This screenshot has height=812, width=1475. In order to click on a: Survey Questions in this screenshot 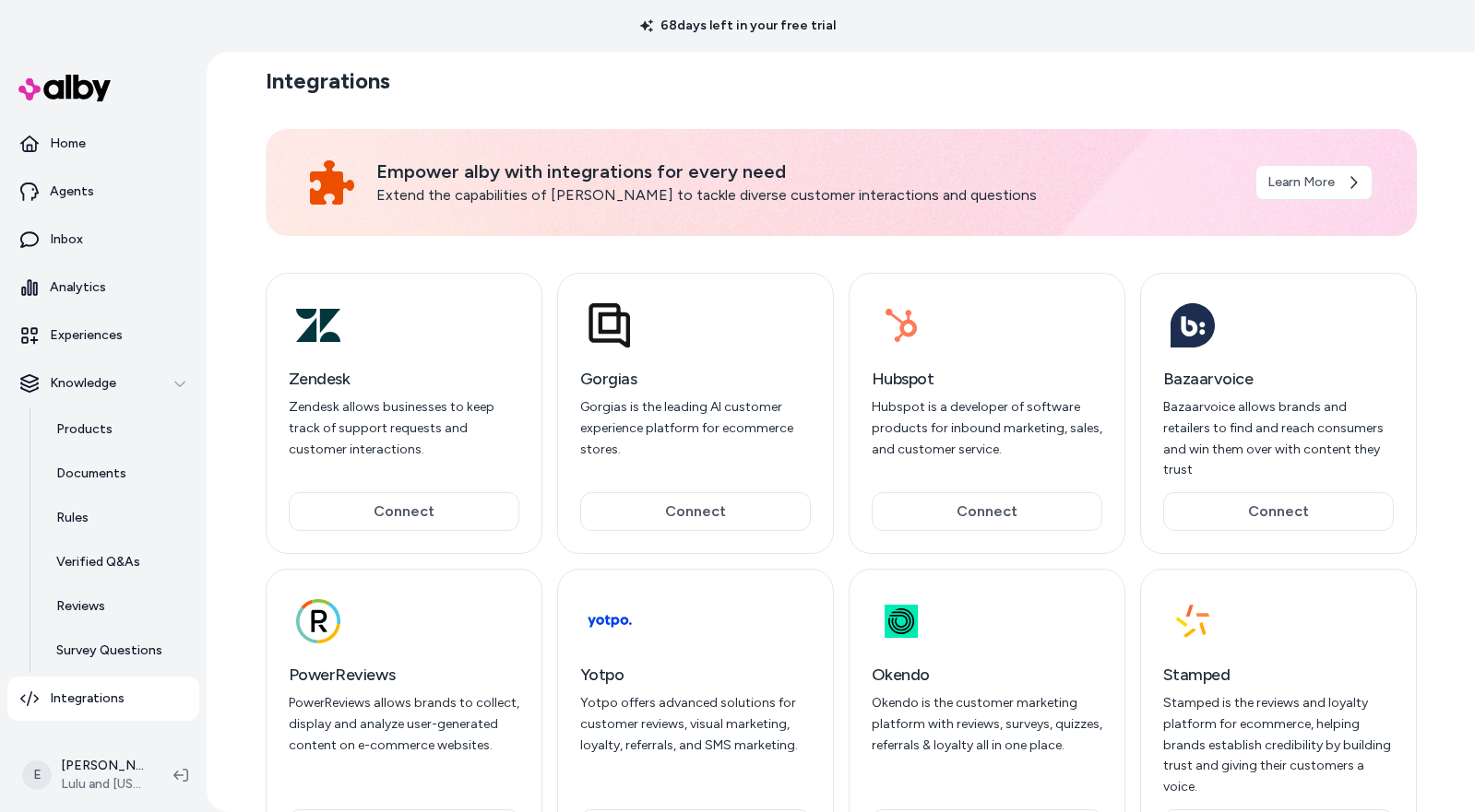, I will do `click(118, 651)`.